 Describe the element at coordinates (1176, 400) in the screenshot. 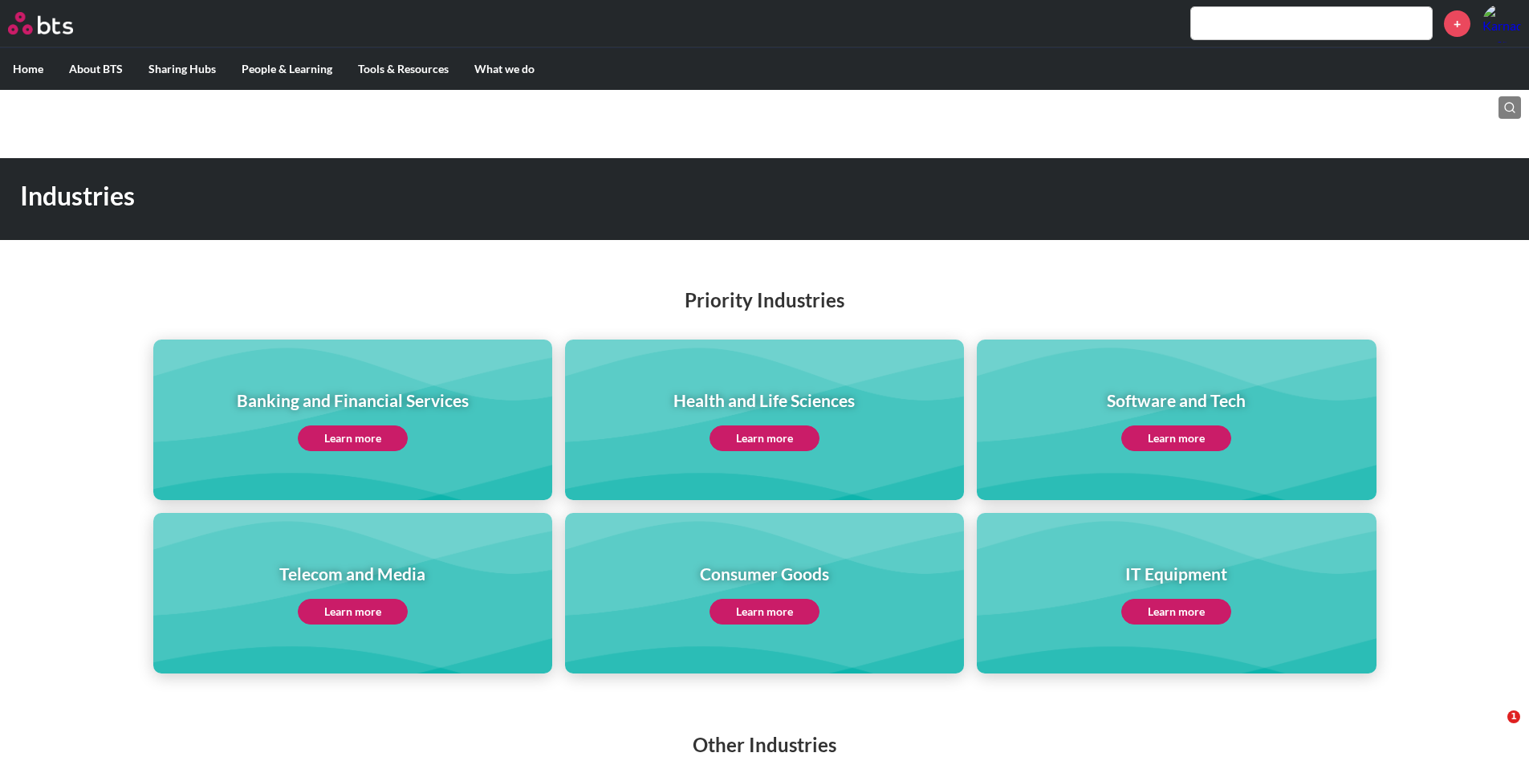

I see `h1: Software and Tech` at that location.